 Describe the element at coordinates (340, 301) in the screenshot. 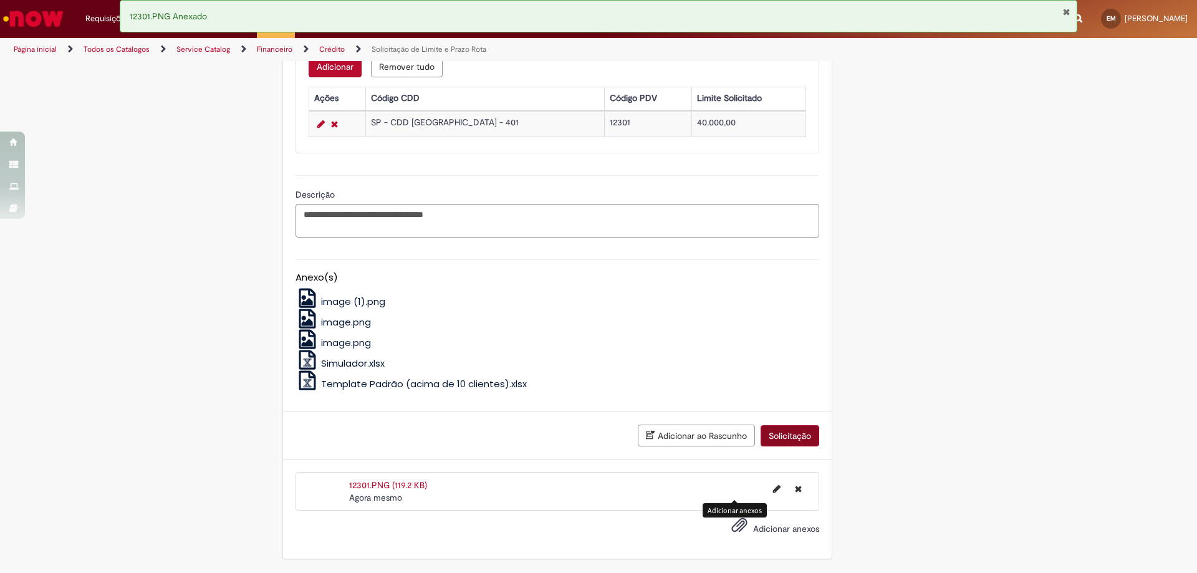

I see `a: image (1).png` at that location.